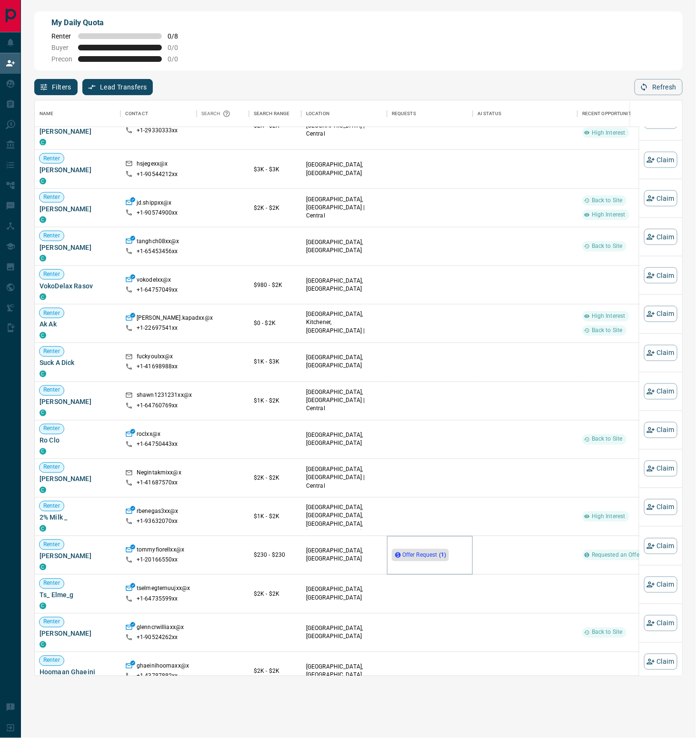 This screenshot has width=696, height=738. Describe the element at coordinates (275, 517) in the screenshot. I see `p: $1K - $2K` at that location.